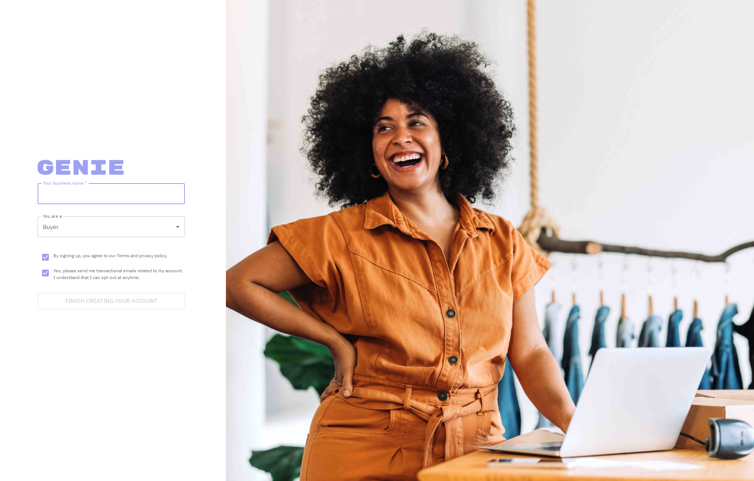 This screenshot has height=481, width=754. What do you see at coordinates (111, 227) in the screenshot?
I see `div: Buyer` at bounding box center [111, 227].